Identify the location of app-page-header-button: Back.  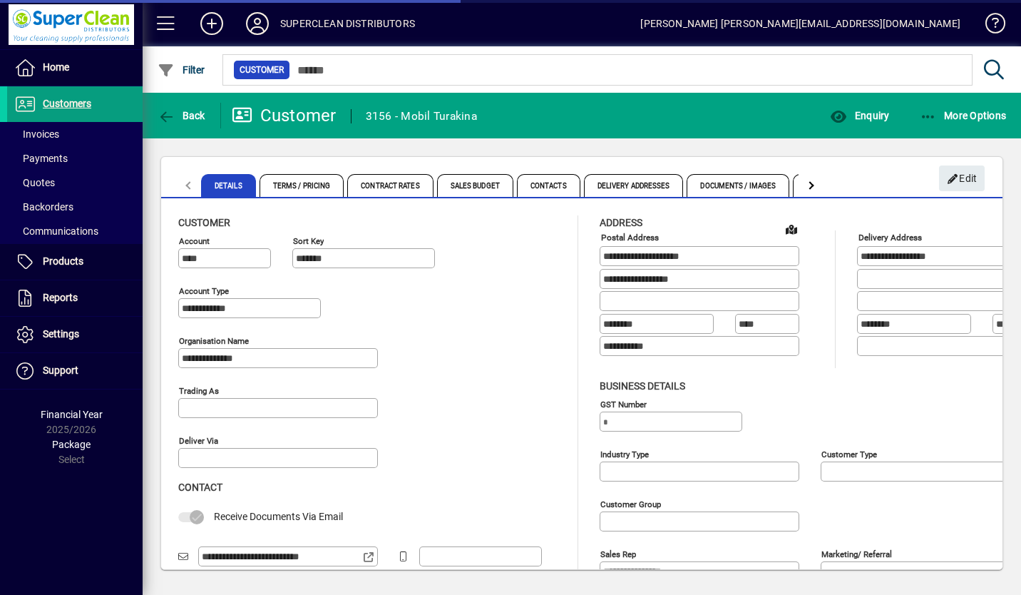
(182, 116).